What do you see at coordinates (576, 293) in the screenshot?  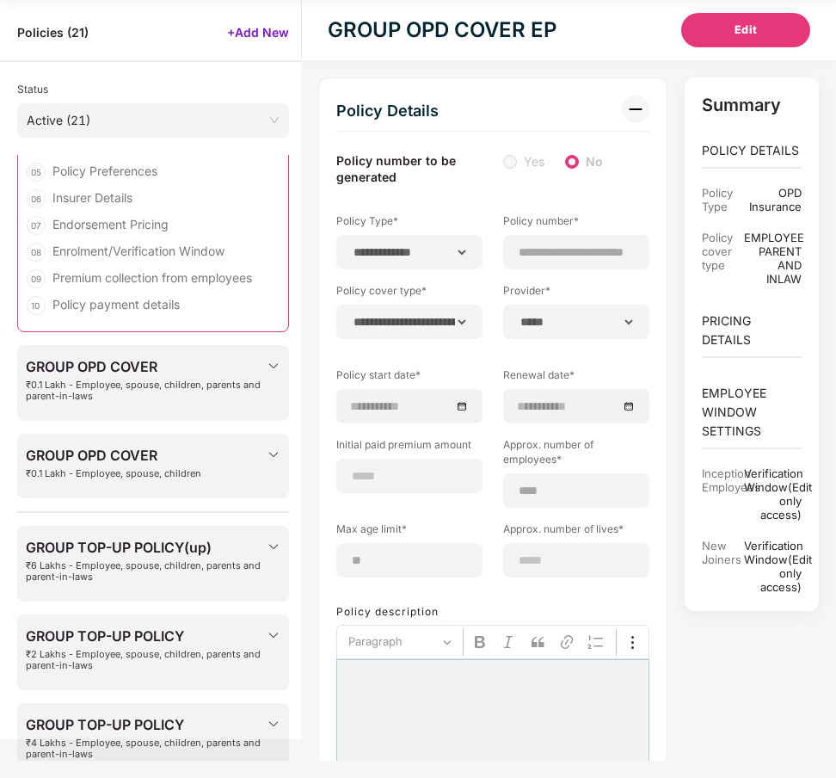 I see `label: Provider*` at bounding box center [576, 293].